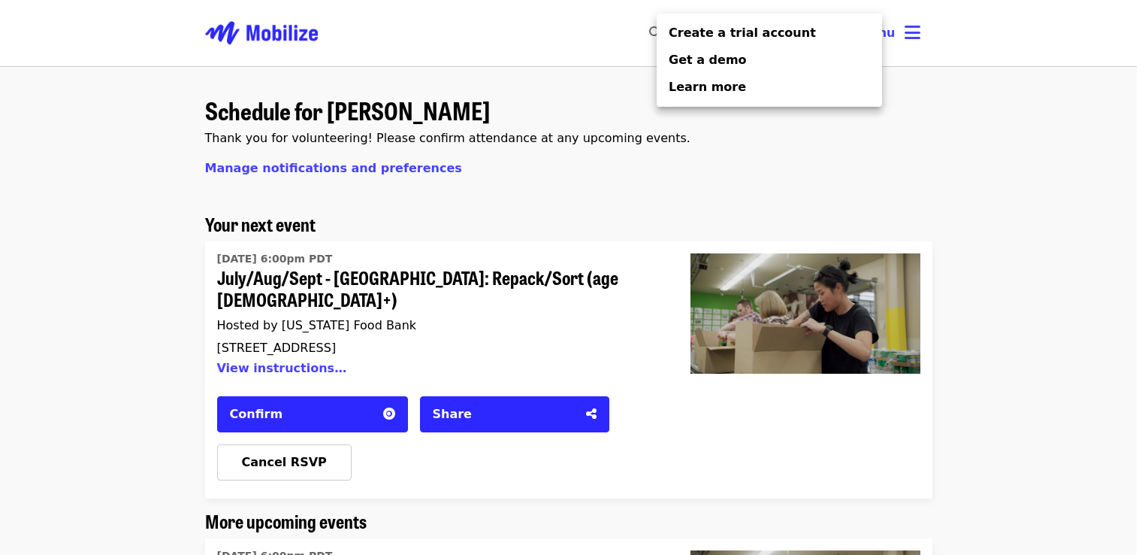 This screenshot has height=555, width=1148. Describe the element at coordinates (708, 60) in the screenshot. I see `span: Get a demo` at that location.